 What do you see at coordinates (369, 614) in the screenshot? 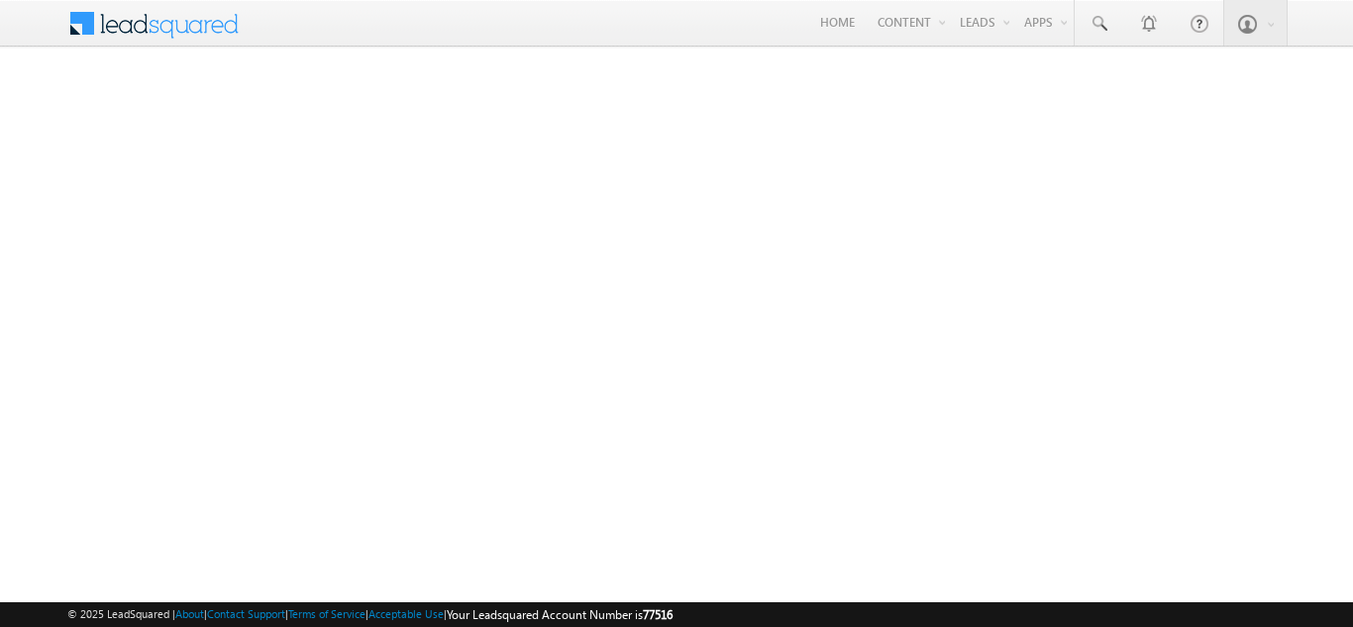
I see `span: © 2025 LeadSquared | | | | |` at bounding box center [369, 614].